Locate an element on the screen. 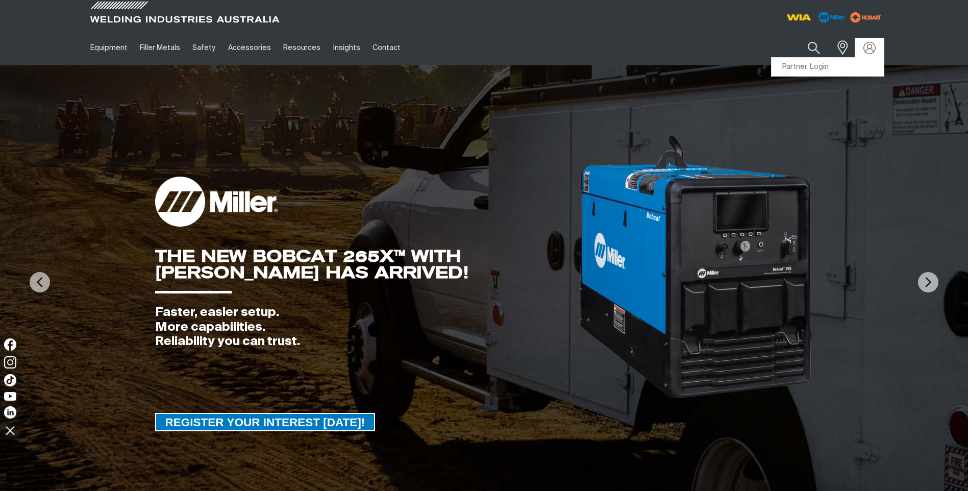  a: Filler Metals is located at coordinates (160, 47).